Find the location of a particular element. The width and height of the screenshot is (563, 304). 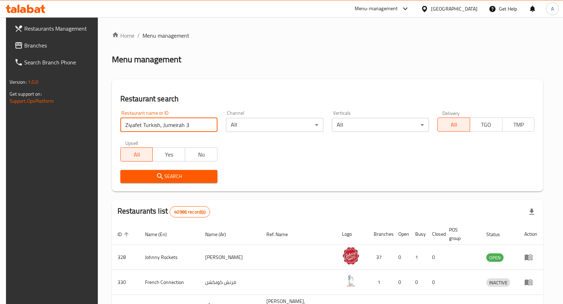

a: Search Branch Phone is located at coordinates (54, 62).